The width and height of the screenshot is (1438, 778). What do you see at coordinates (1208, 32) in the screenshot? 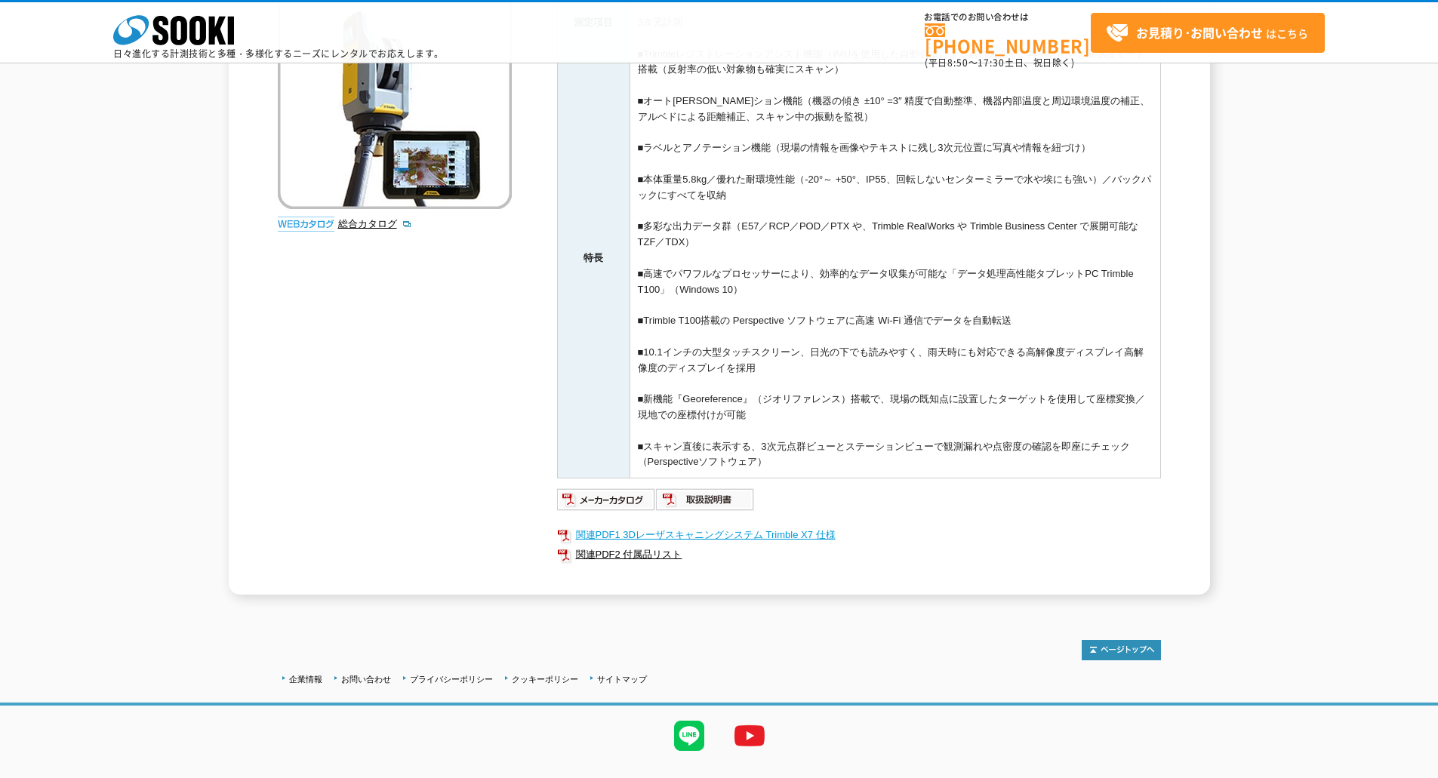
I see `a: お見積り･お問い合わせはこちら` at bounding box center [1208, 32].